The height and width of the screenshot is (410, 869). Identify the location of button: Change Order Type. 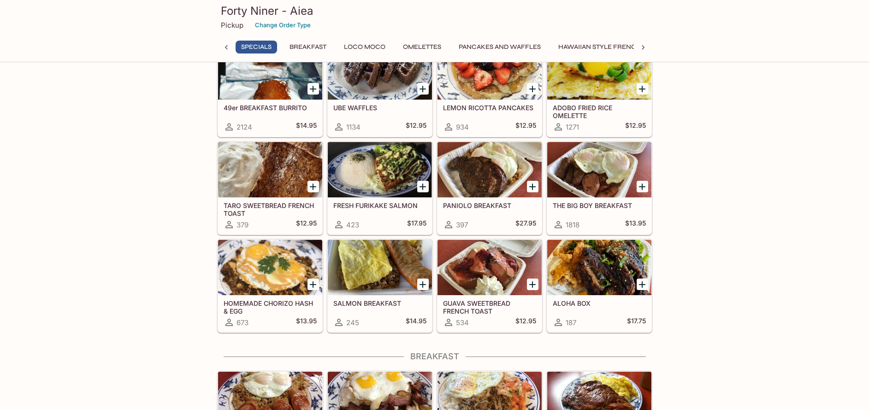
(283, 25).